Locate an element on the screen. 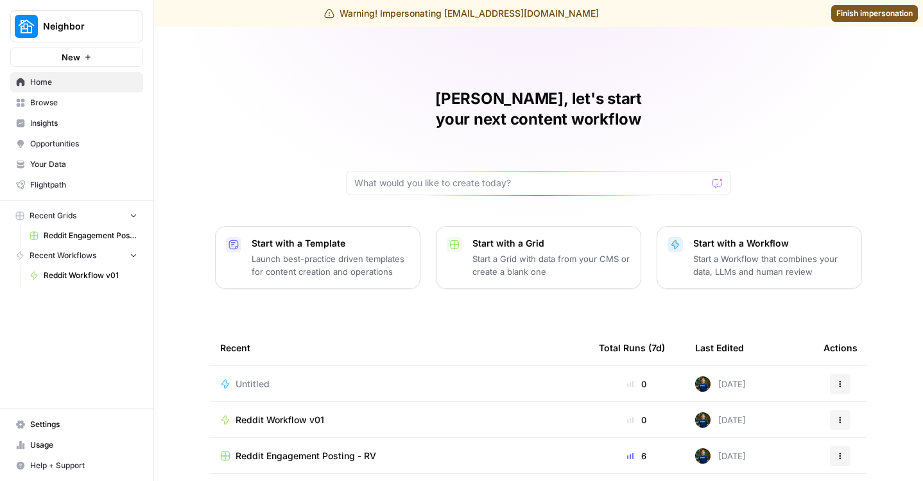 The height and width of the screenshot is (481, 923). a: Settings is located at coordinates (76, 424).